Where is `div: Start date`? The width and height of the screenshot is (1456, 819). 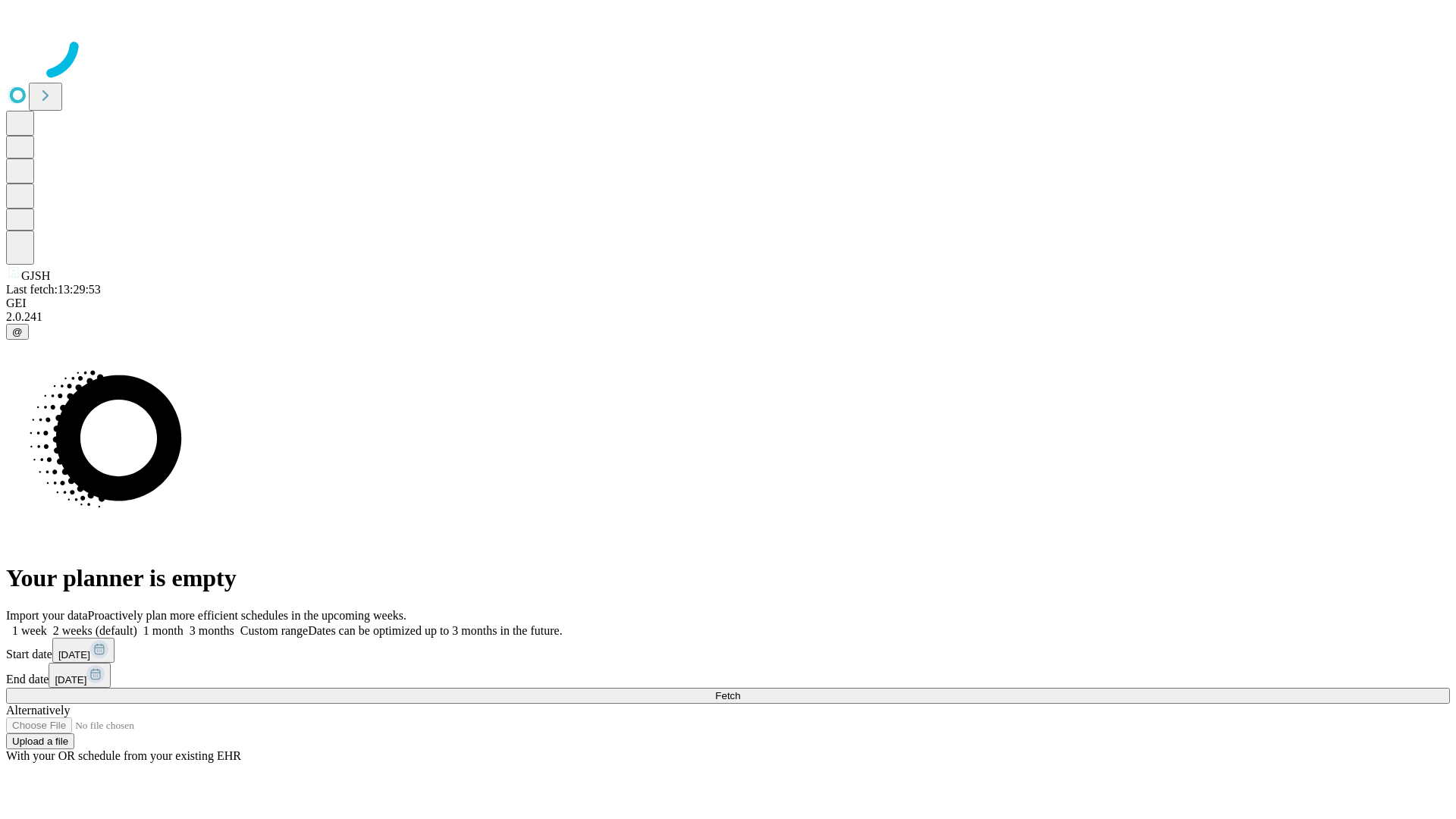
div: Start date is located at coordinates (728, 650).